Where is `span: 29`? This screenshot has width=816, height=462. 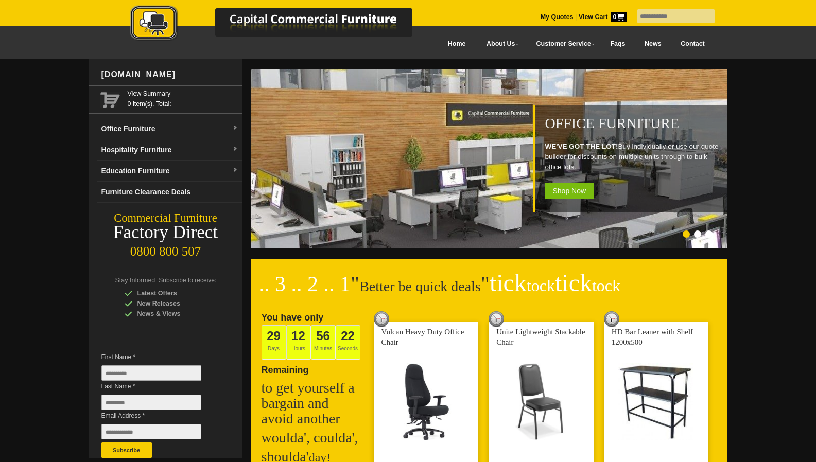 span: 29 is located at coordinates (273, 336).